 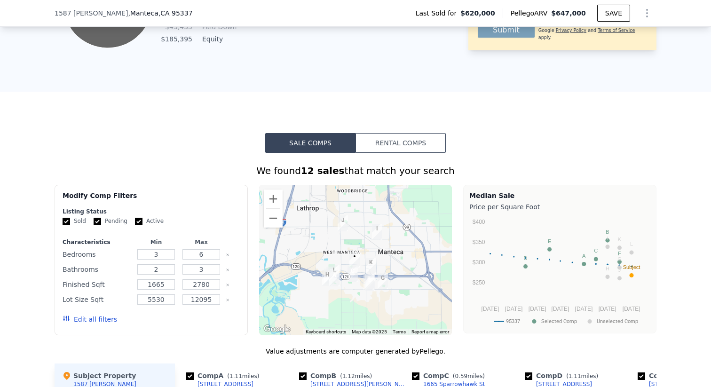 I want to click on text: B, so click(x=607, y=232).